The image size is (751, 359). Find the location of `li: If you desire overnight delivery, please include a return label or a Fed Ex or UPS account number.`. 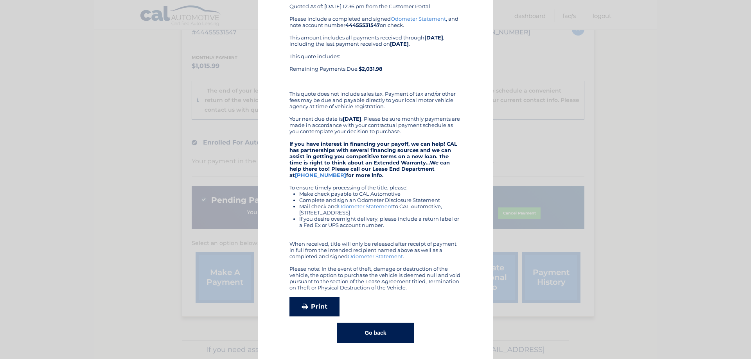

li: If you desire overnight delivery, please include a return label or a Fed Ex or UPS account number. is located at coordinates (380, 222).